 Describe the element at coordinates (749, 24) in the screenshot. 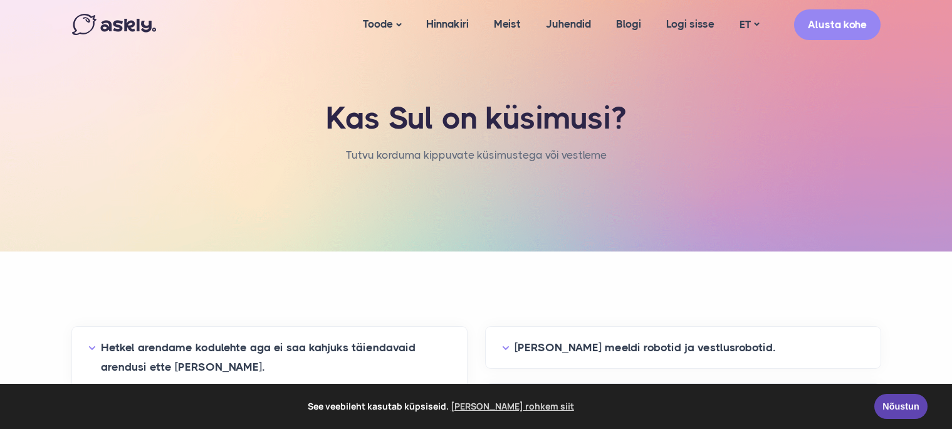

I see `a: ET` at that location.